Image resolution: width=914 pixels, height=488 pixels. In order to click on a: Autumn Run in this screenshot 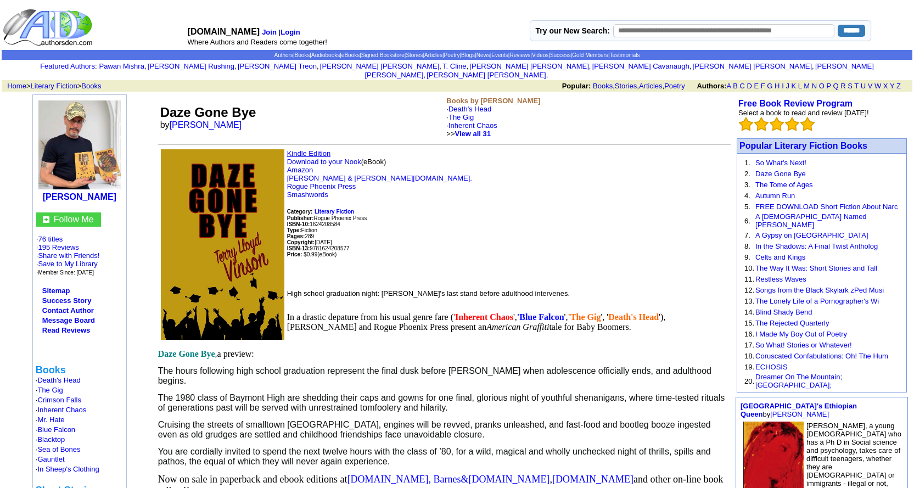, I will do `click(775, 195)`.